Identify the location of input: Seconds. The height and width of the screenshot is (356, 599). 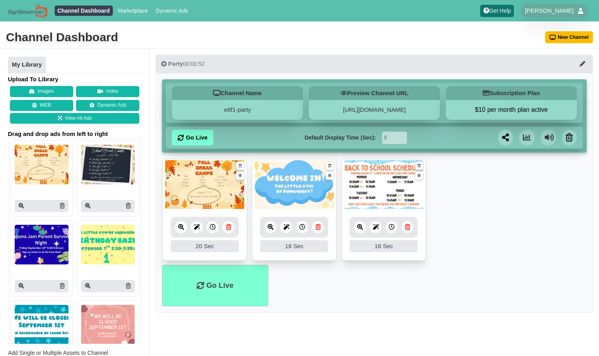
(394, 137).